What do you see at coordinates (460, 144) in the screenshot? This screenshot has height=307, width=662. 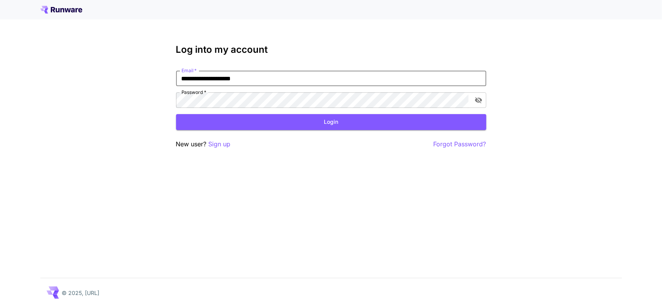 I see `button: Forgot Password?` at bounding box center [460, 144].